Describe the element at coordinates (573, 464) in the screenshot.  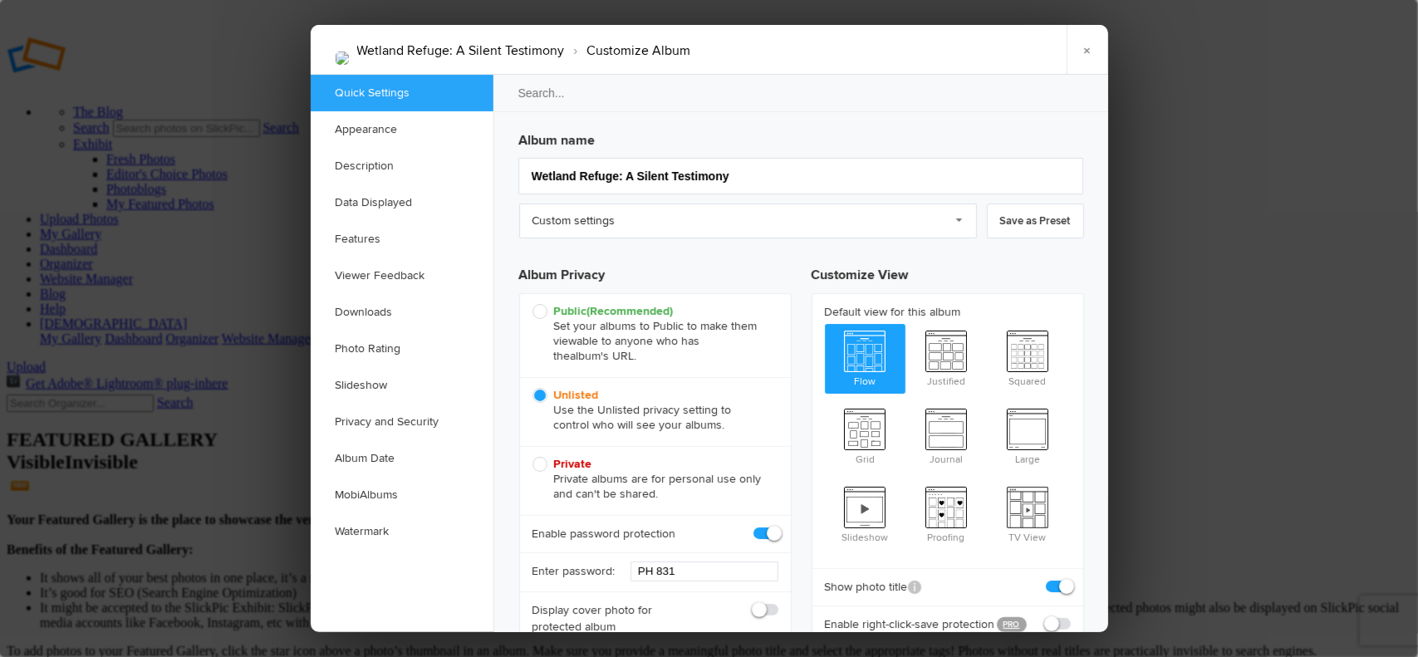
I see `b: Private` at that location.